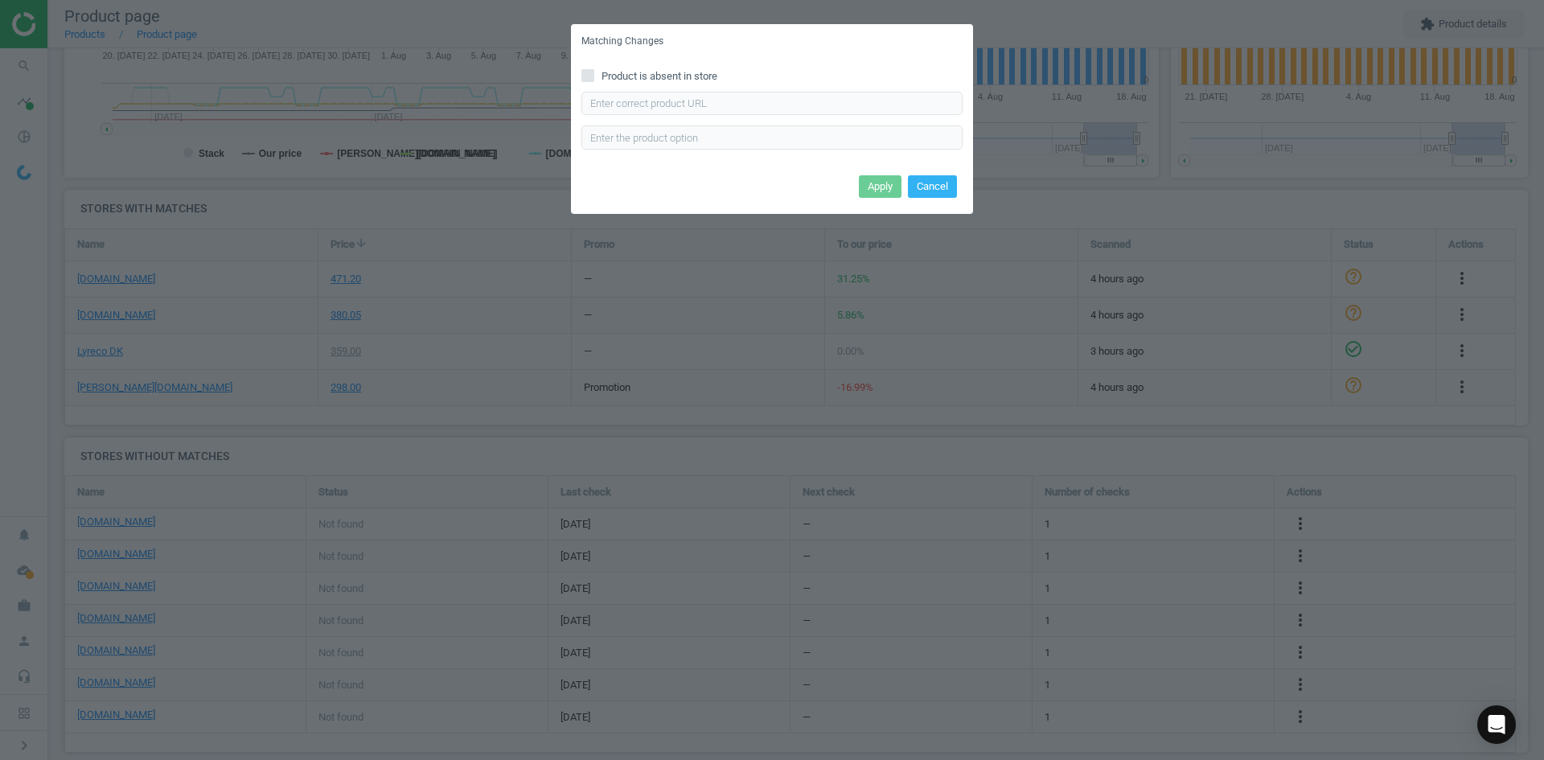  What do you see at coordinates (772, 104) in the screenshot?
I see `input: Enter correct product URL` at bounding box center [772, 104].